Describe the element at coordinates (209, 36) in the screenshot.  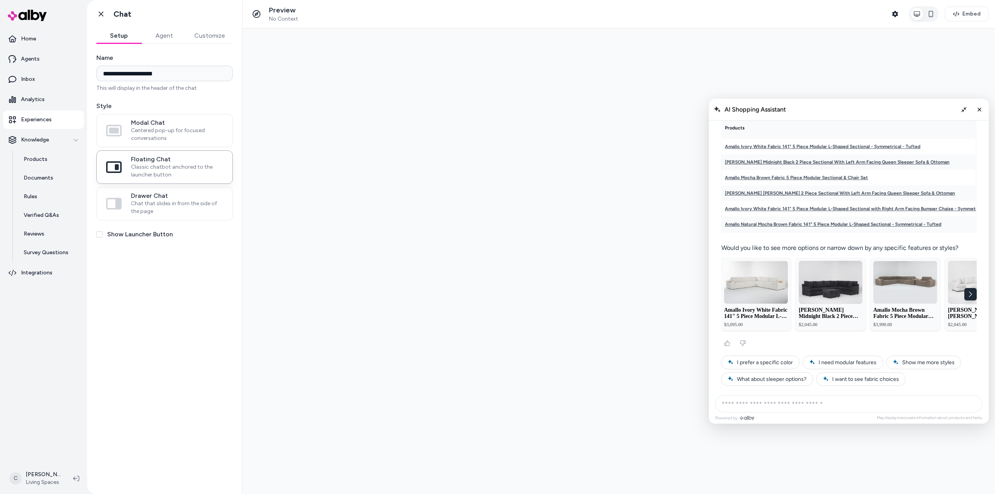
I see `button: Customize` at that location.